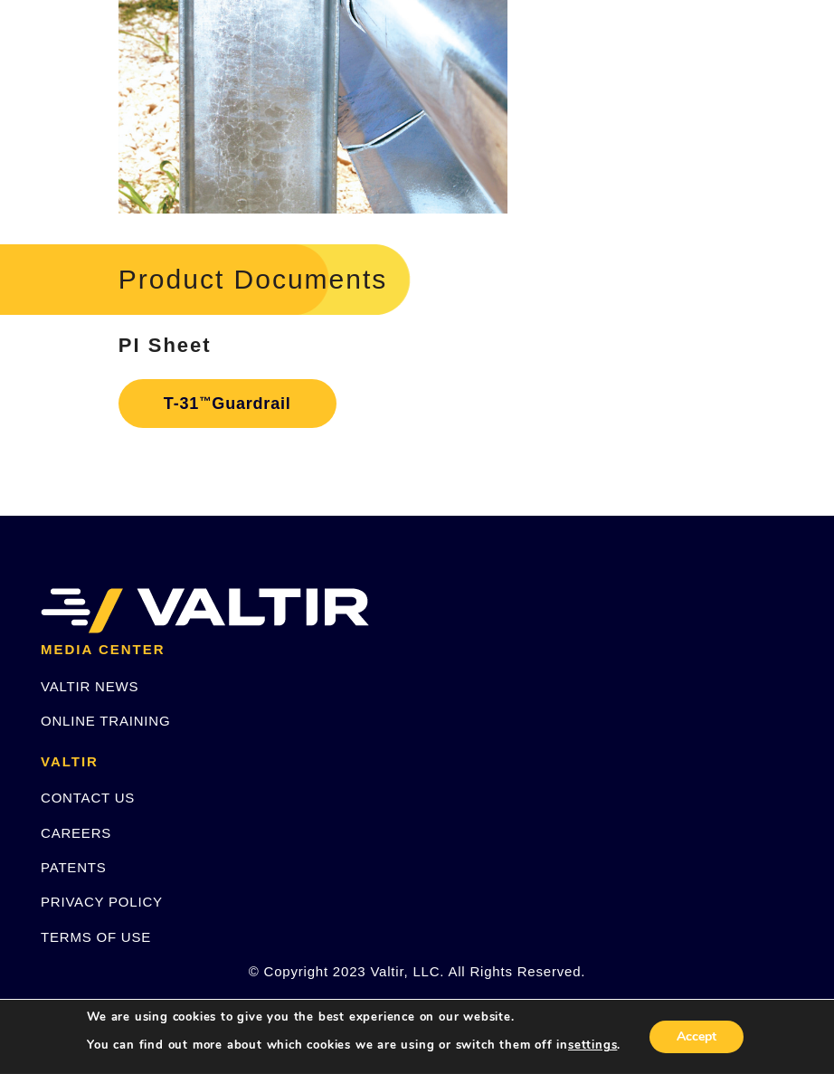 This screenshot has height=1074, width=834. What do you see at coordinates (76, 832) in the screenshot?
I see `a: CAREERS` at bounding box center [76, 832].